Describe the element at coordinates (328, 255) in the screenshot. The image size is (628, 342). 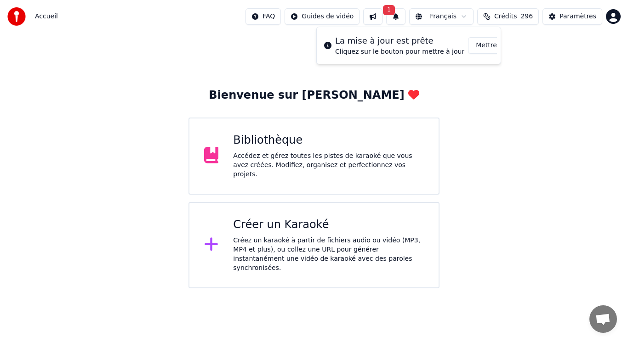
I see `div: Créez un karaoké à partir de fichiers audio ou vidéo (MP3, MP4 et plus), ou collez une URL pour g...` at that location.